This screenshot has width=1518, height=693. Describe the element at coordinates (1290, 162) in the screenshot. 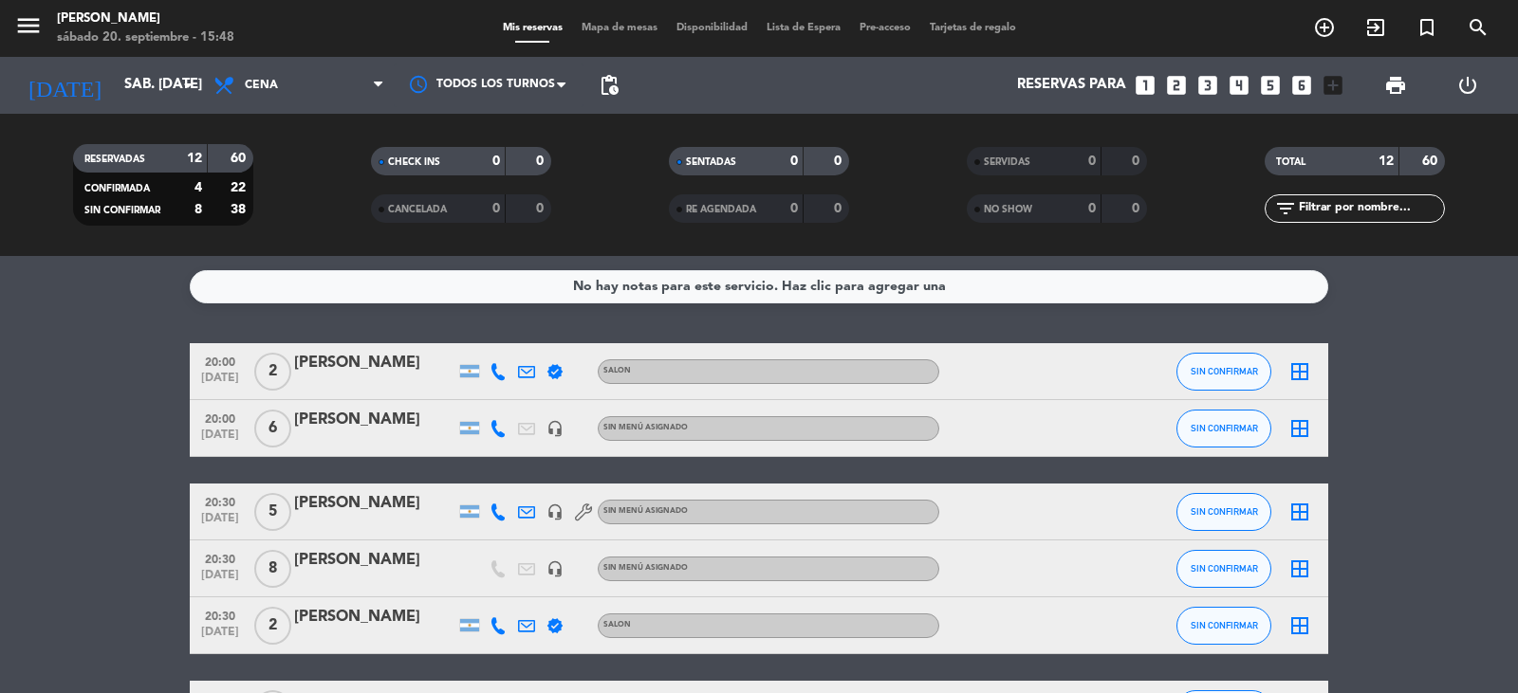

I see `span: TOTAL` at that location.